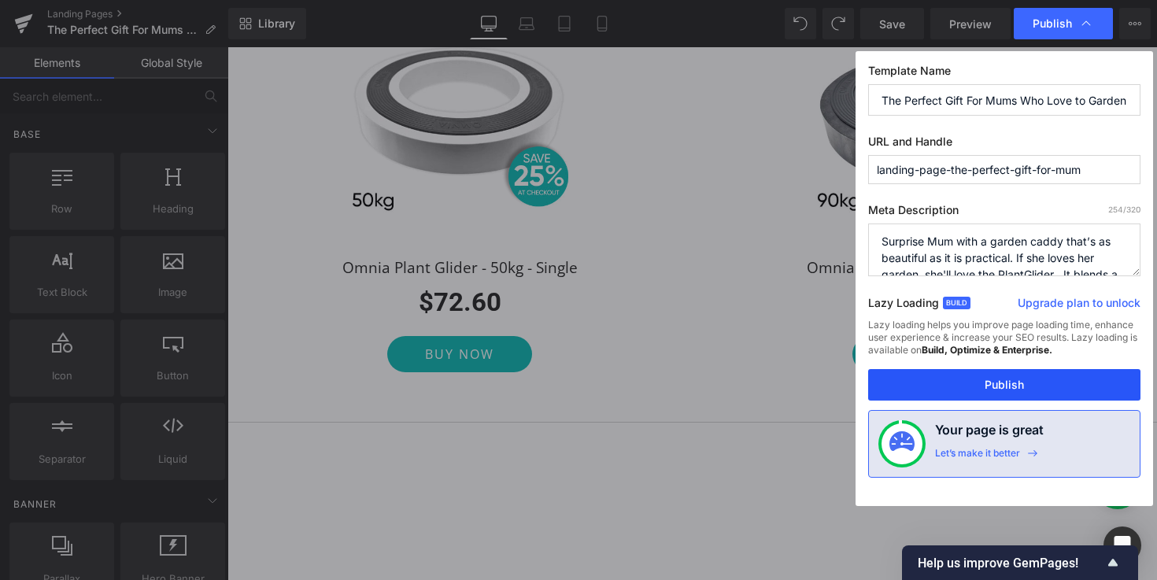 The height and width of the screenshot is (580, 1157). I want to click on span: Build, so click(956, 303).